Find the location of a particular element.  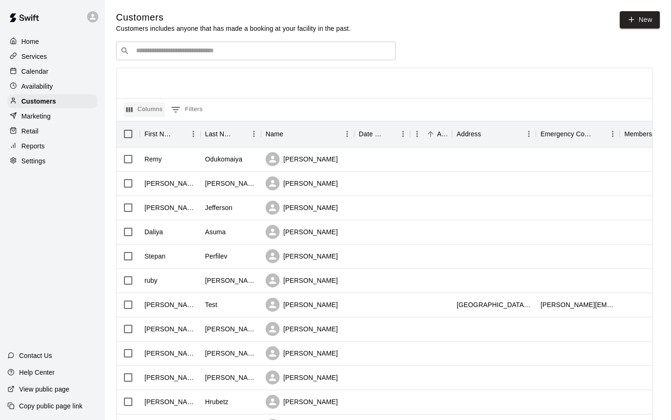

div: lydia+test@runswiftapp.com is located at coordinates (578, 304).